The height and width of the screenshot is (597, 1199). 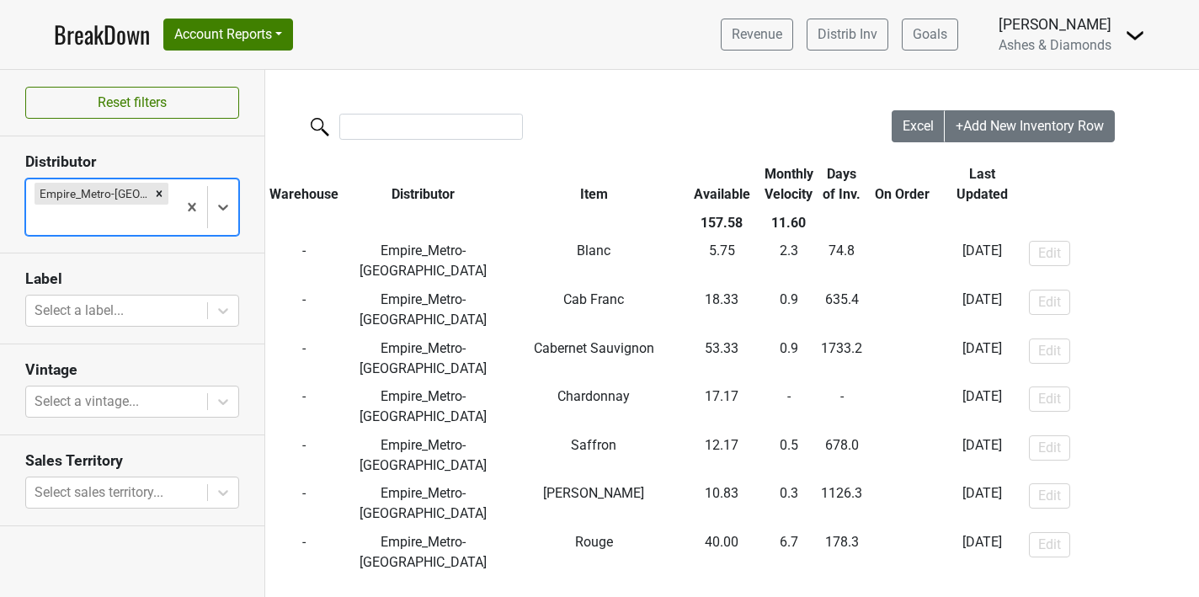 What do you see at coordinates (132, 162) in the screenshot?
I see `h3: Distributor` at bounding box center [132, 162].